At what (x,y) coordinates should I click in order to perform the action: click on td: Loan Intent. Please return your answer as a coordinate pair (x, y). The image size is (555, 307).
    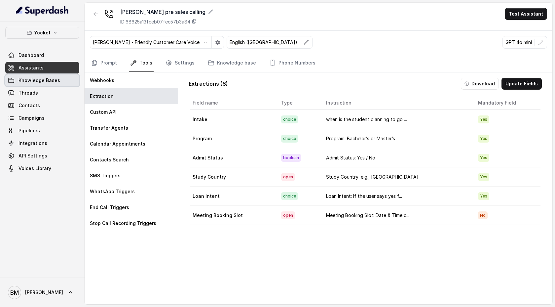
    Looking at the image, I should click on (233, 196).